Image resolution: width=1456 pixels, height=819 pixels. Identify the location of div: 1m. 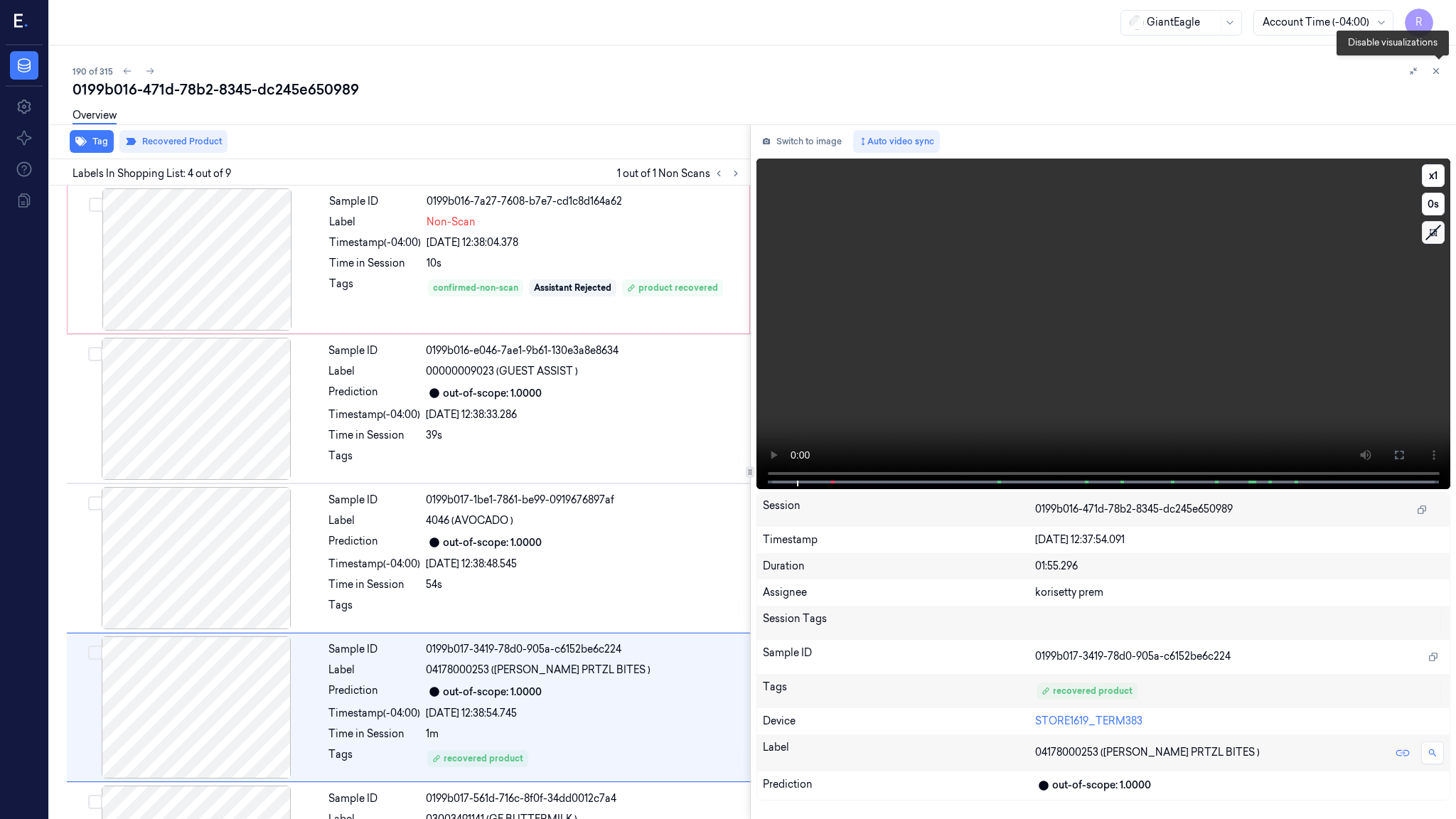
(584, 733).